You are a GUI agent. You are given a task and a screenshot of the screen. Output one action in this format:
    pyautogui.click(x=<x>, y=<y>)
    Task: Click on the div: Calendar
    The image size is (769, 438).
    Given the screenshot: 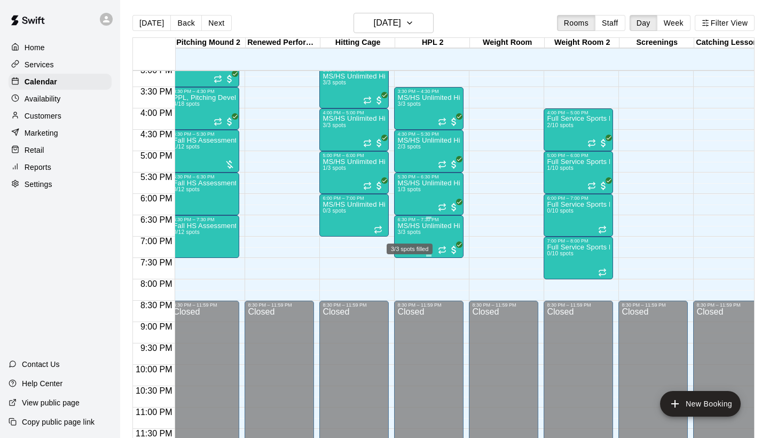 What is the action you would take?
    pyautogui.click(x=60, y=82)
    